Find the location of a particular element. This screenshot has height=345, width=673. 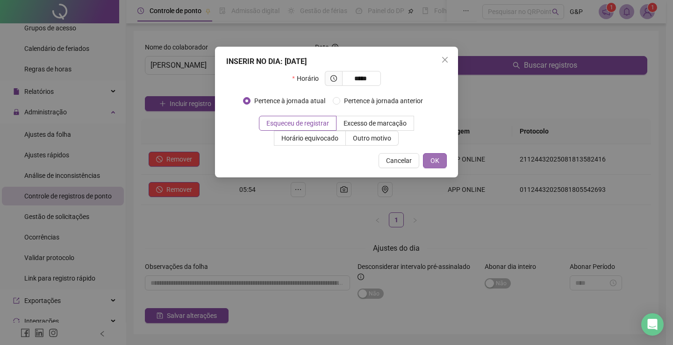

button: Cancelar is located at coordinates (398, 161).